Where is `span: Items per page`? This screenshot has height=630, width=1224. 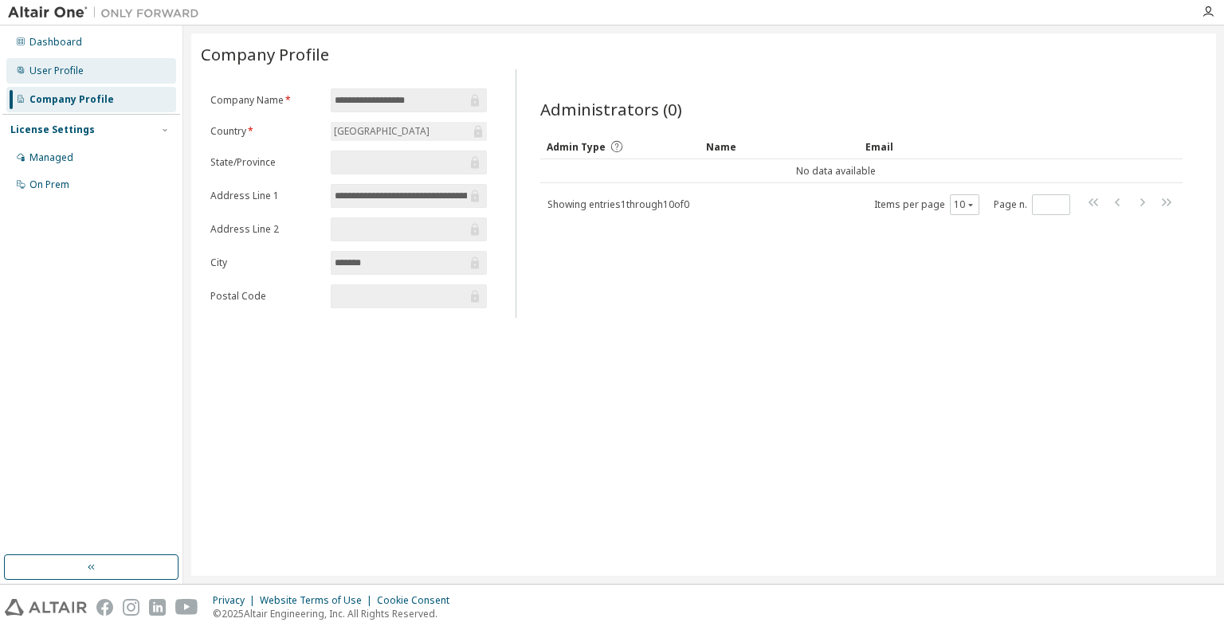
span: Items per page is located at coordinates (927, 205).